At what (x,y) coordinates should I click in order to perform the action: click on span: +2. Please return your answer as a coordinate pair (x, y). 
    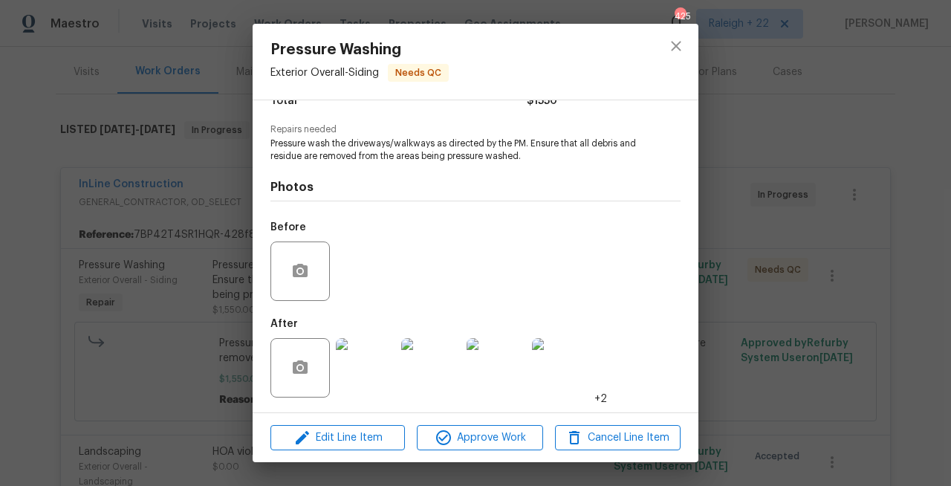
    Looking at the image, I should click on (600, 399).